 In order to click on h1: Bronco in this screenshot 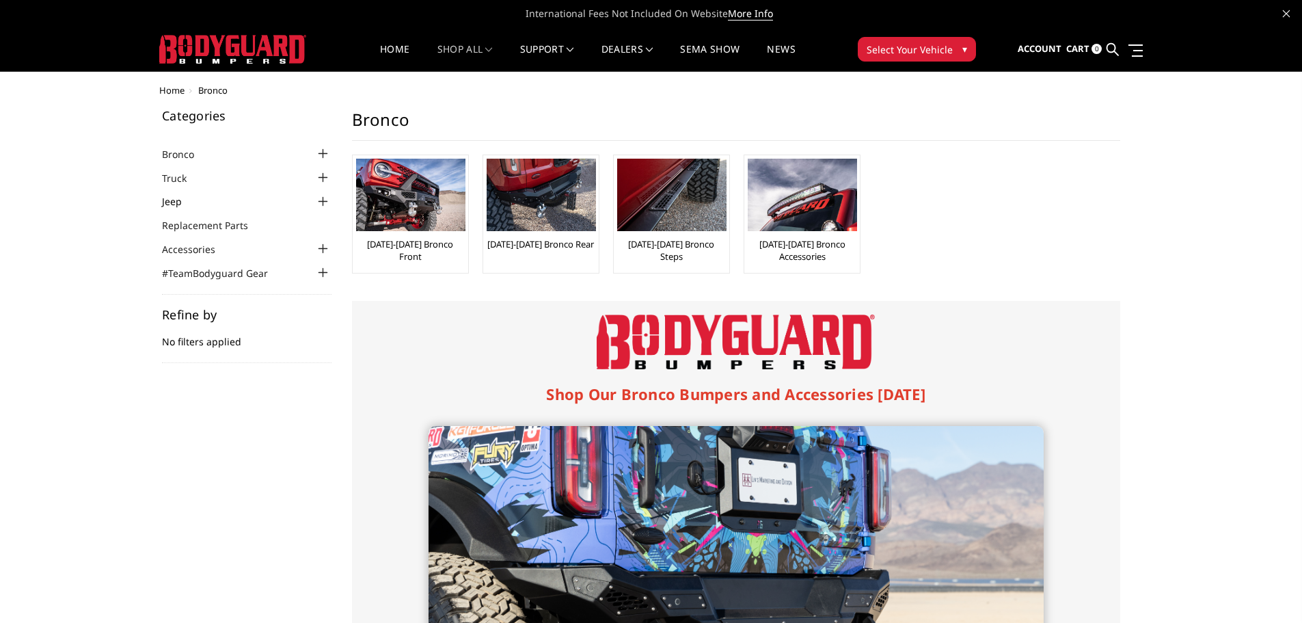, I will do `click(736, 125)`.